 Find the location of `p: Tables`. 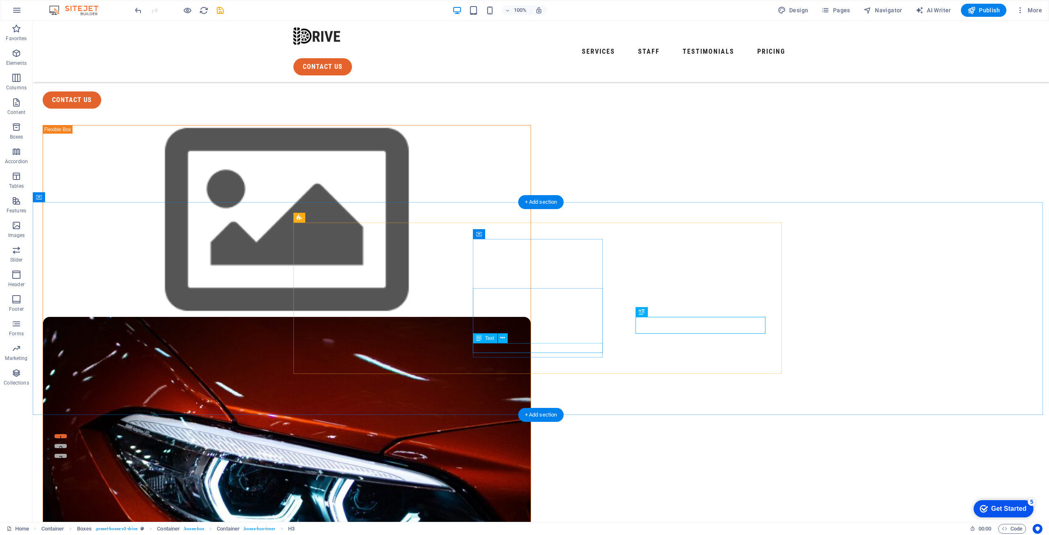

p: Tables is located at coordinates (16, 186).